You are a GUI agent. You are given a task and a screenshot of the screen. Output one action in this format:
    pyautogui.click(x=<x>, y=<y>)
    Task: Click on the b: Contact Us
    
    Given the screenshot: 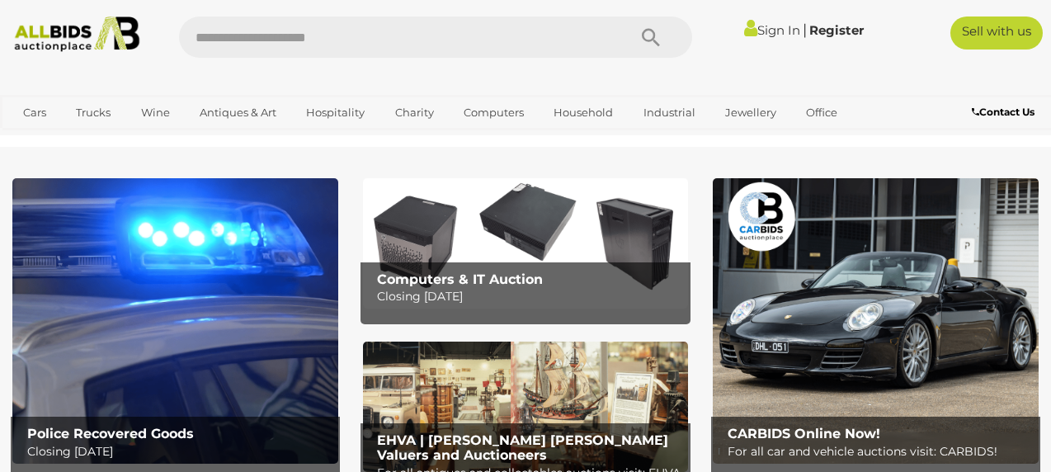 What is the action you would take?
    pyautogui.click(x=1003, y=111)
    